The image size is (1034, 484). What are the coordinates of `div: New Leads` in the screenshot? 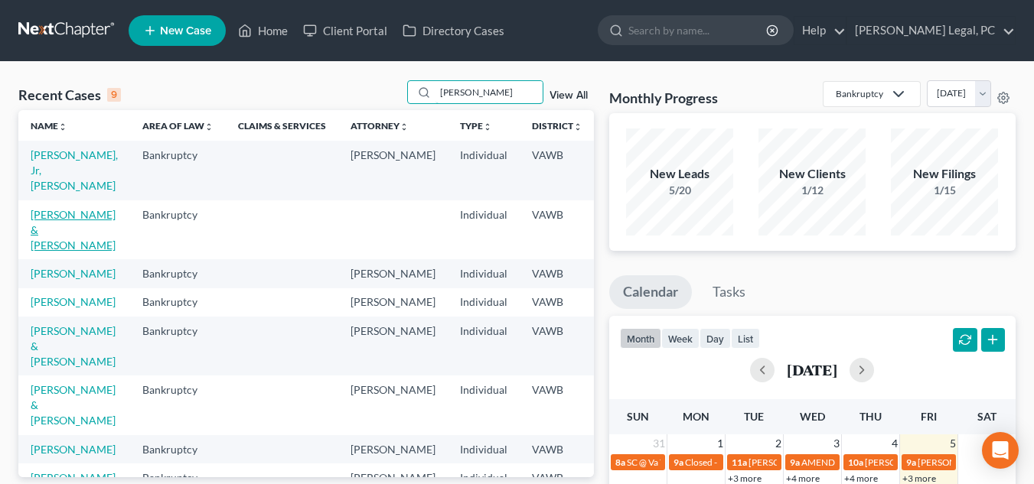 It's located at (679, 174).